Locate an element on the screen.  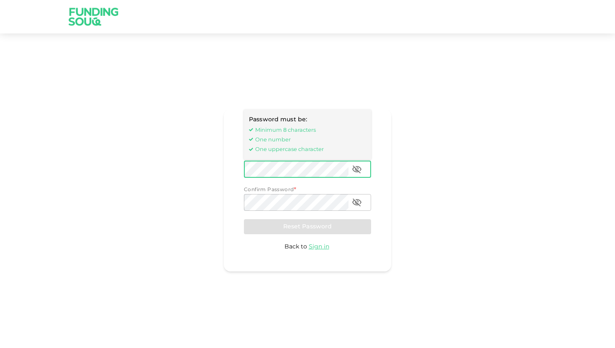
span: Password must be: is located at coordinates (278, 120).